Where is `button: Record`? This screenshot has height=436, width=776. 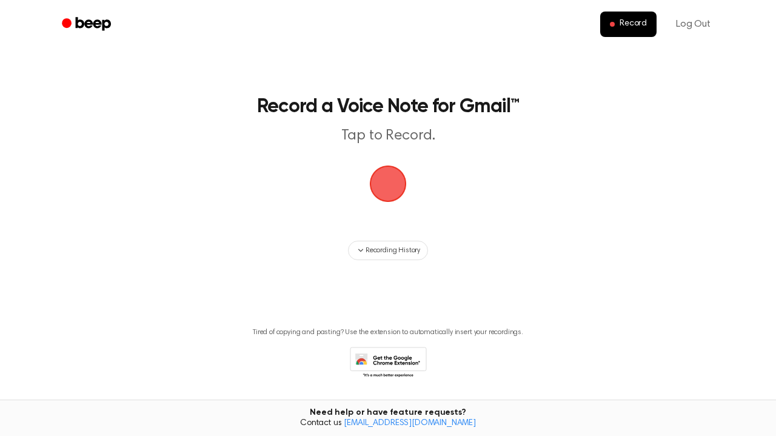
button: Record is located at coordinates (628, 24).